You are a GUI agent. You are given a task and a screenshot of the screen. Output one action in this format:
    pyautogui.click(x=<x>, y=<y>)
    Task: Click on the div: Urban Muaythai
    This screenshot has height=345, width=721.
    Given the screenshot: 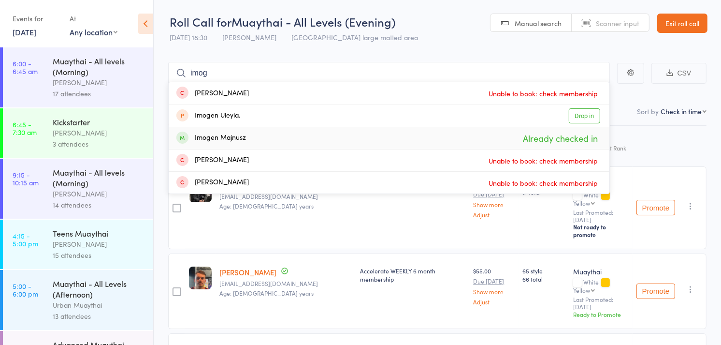 What is the action you would take?
    pyautogui.click(x=99, y=305)
    